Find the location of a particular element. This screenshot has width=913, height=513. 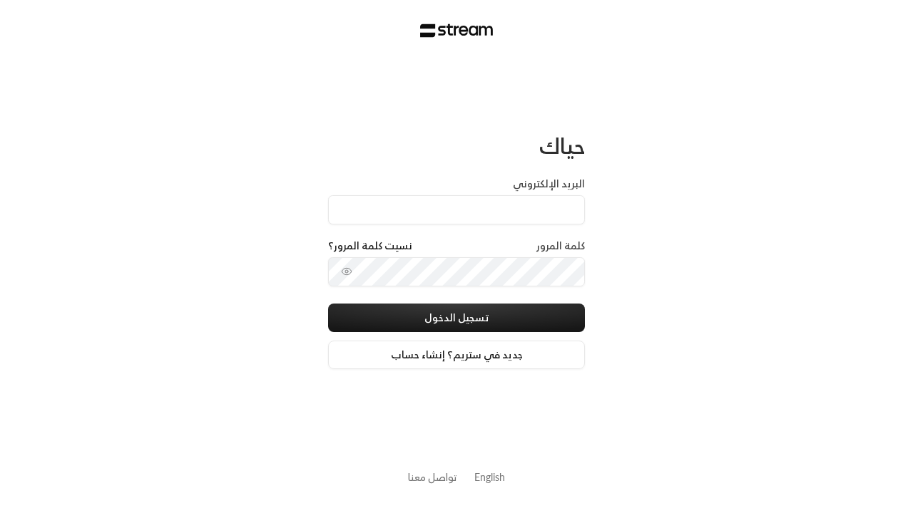

a: تواصل معنا is located at coordinates (432, 477).